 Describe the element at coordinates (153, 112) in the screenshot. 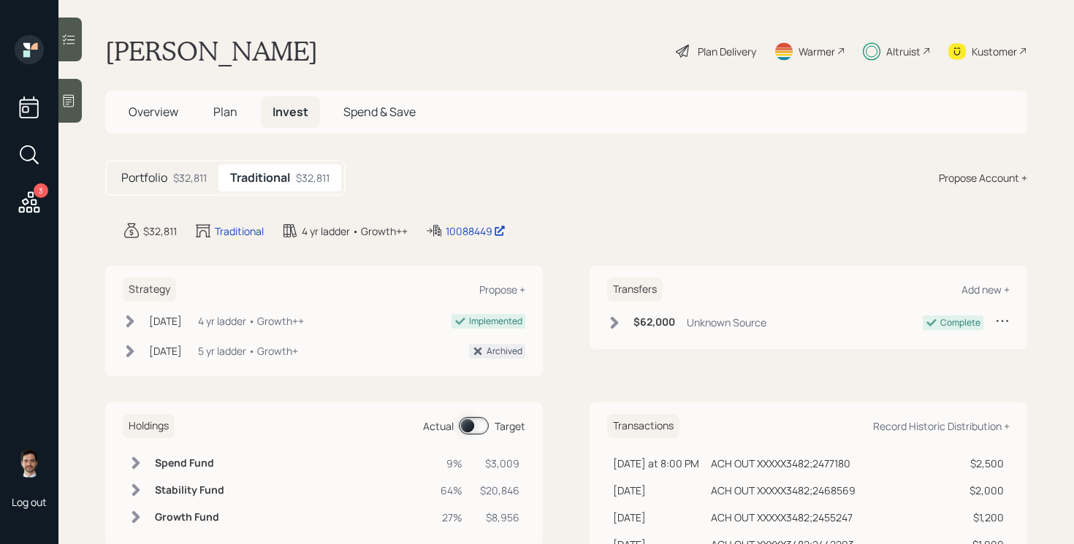

I see `span: Overview` at that location.